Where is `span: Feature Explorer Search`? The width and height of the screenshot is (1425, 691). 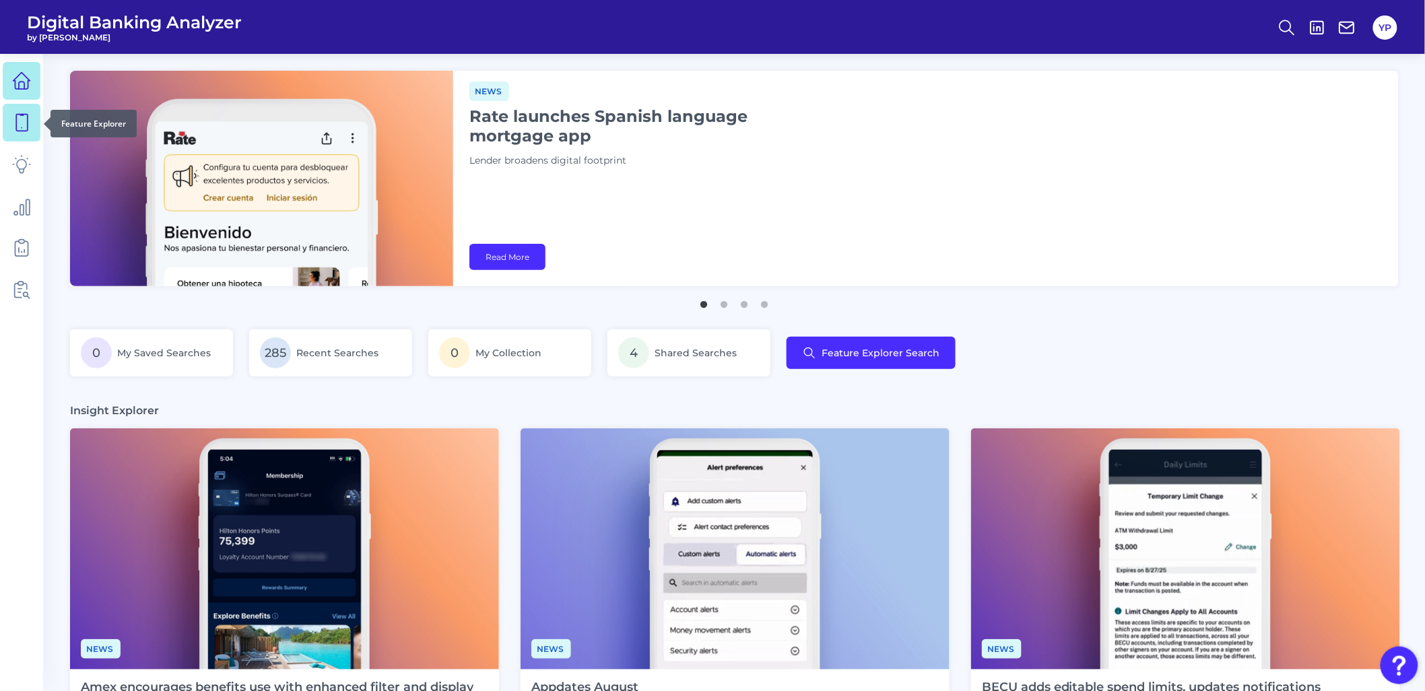
span: Feature Explorer Search is located at coordinates (880, 353).